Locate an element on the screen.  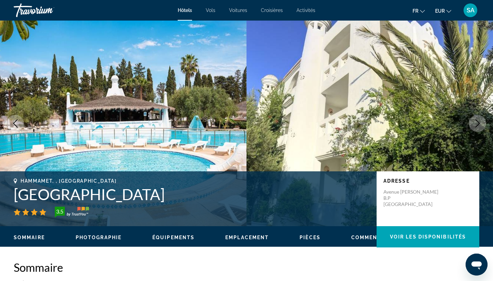
button: Sommaire is located at coordinates (29, 237).